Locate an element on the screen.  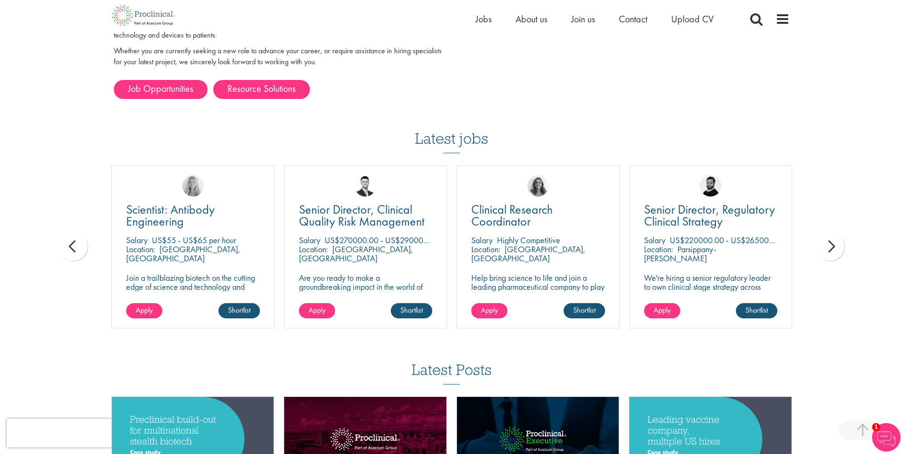
a: Senior Director, Clinical Quality Risk Management is located at coordinates (366, 216).